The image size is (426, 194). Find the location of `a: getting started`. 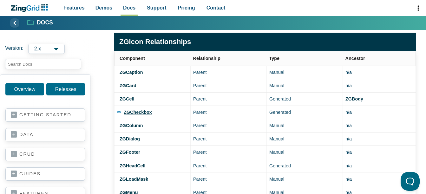

a: getting started is located at coordinates (45, 115).